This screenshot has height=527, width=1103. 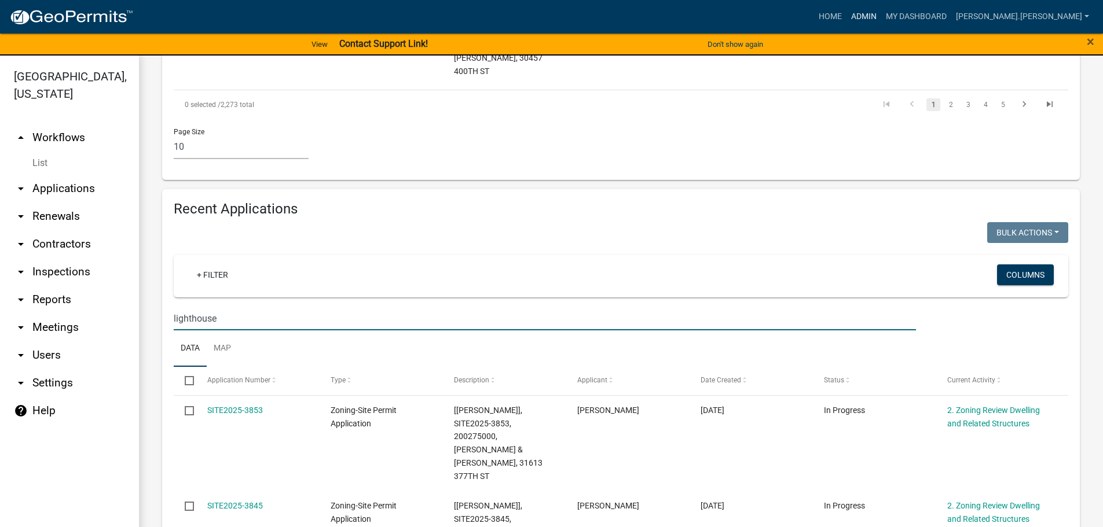 What do you see at coordinates (235, 506) in the screenshot?
I see `a: SITE2025-3845` at bounding box center [235, 506].